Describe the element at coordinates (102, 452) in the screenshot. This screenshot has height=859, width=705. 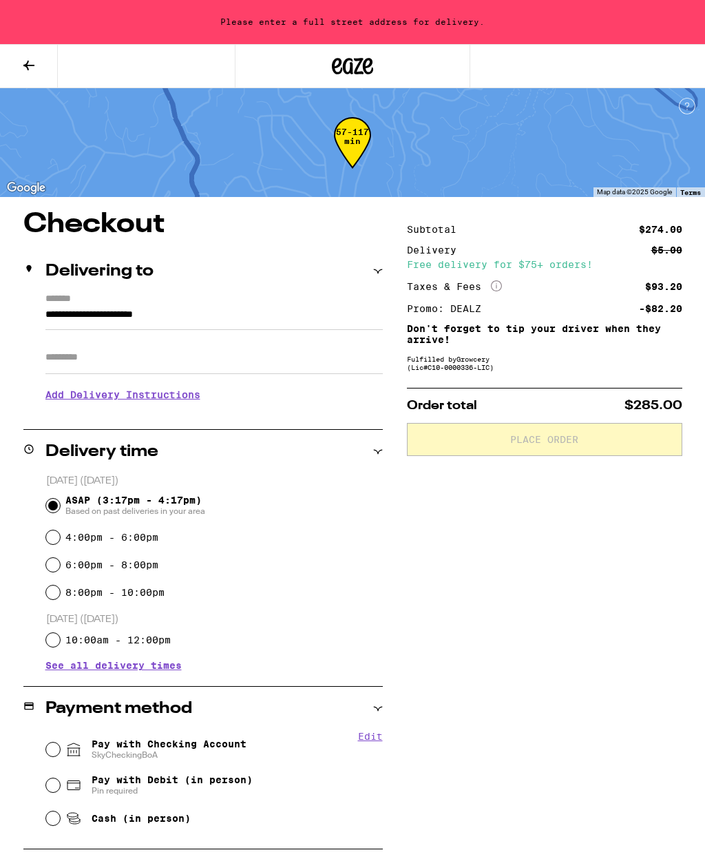
I see `h2: Delivery time` at that location.